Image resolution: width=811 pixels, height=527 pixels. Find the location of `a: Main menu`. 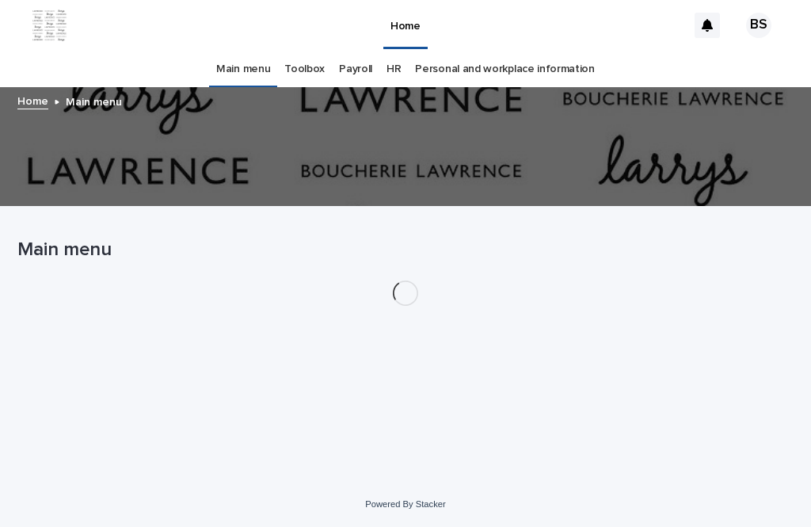

a: Main menu is located at coordinates (243, 69).